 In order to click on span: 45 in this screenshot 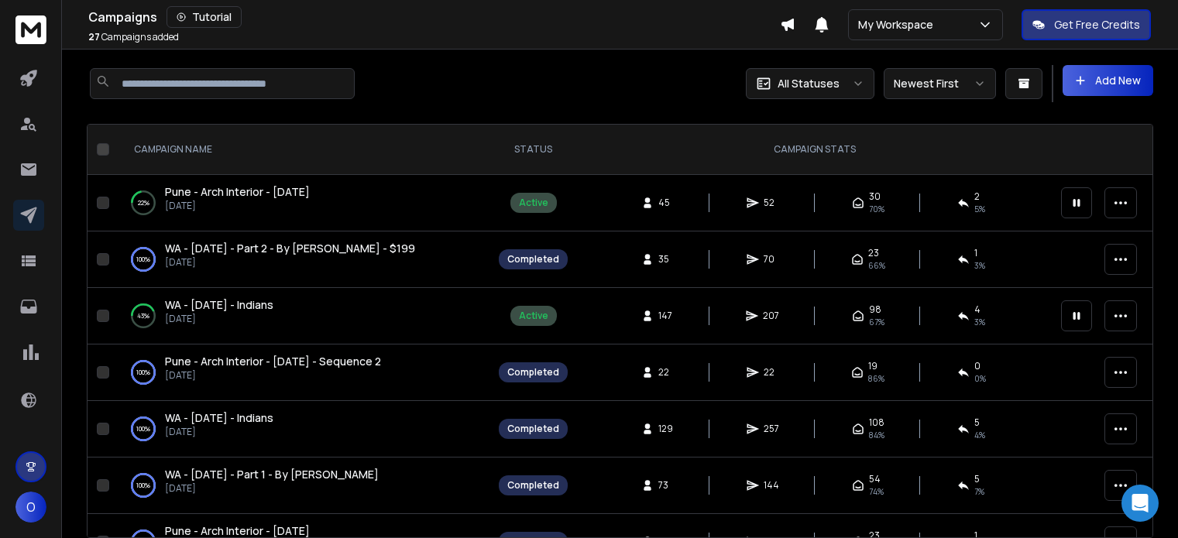, I will do `click(666, 203)`.